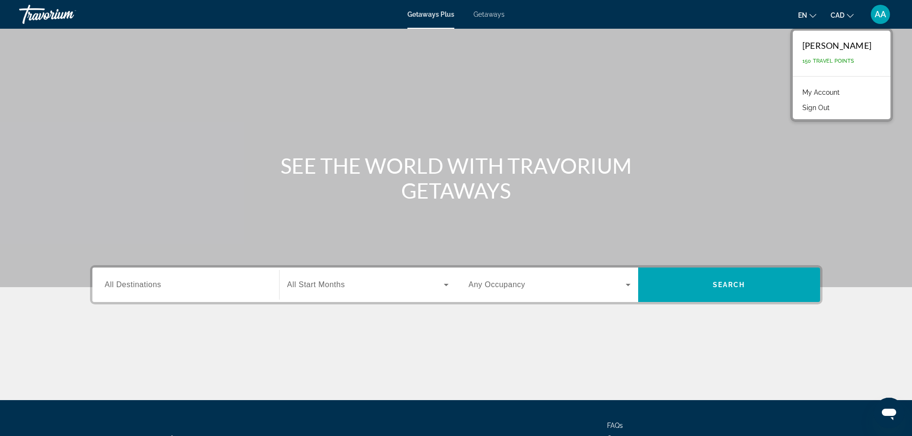 Image resolution: width=912 pixels, height=436 pixels. Describe the element at coordinates (821, 92) in the screenshot. I see `a: My Account` at that location.